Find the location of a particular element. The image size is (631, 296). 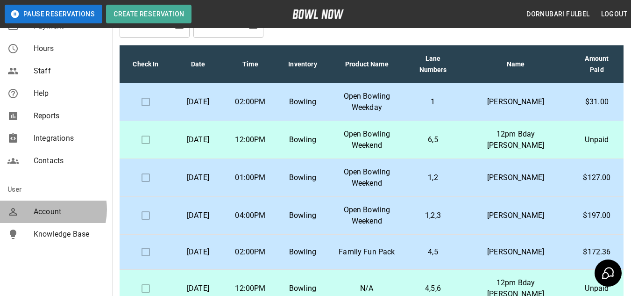

p: N/A is located at coordinates (367, 288).